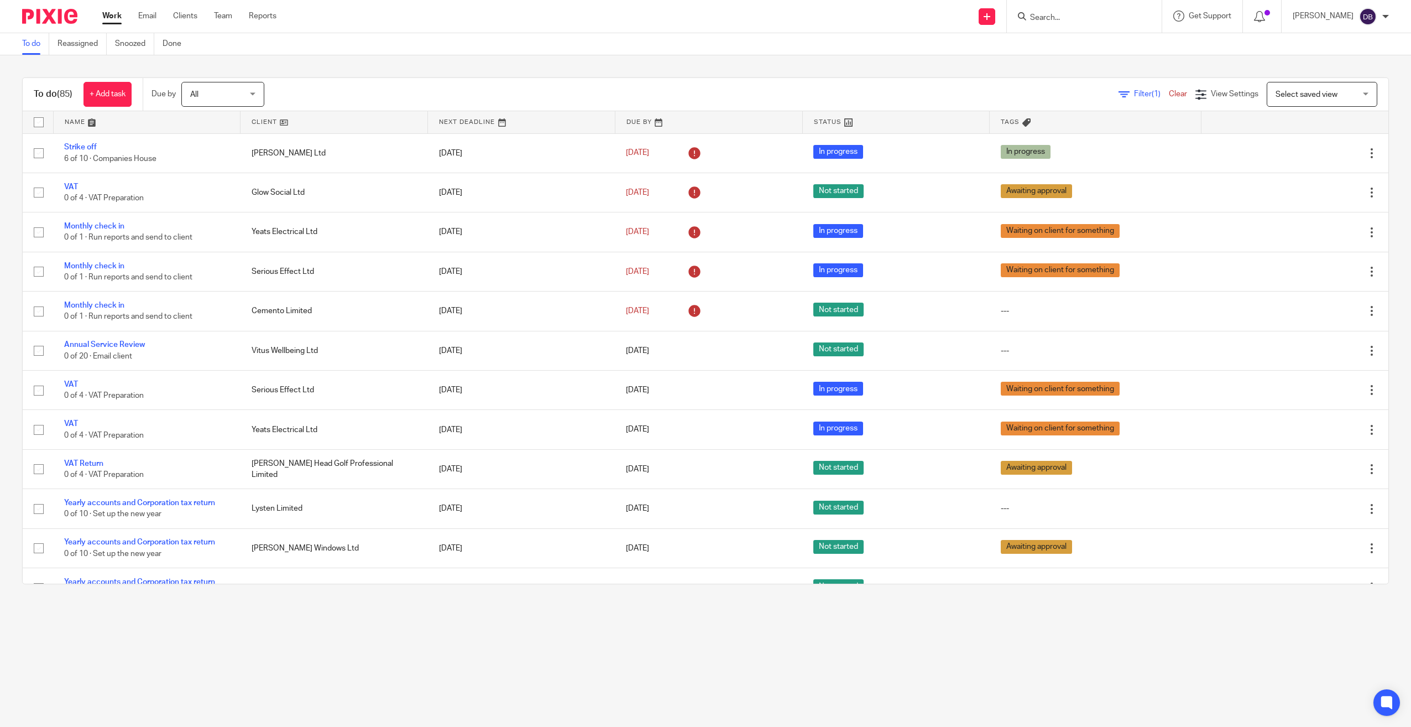 The height and width of the screenshot is (727, 1411). I want to click on a: Email, so click(147, 16).